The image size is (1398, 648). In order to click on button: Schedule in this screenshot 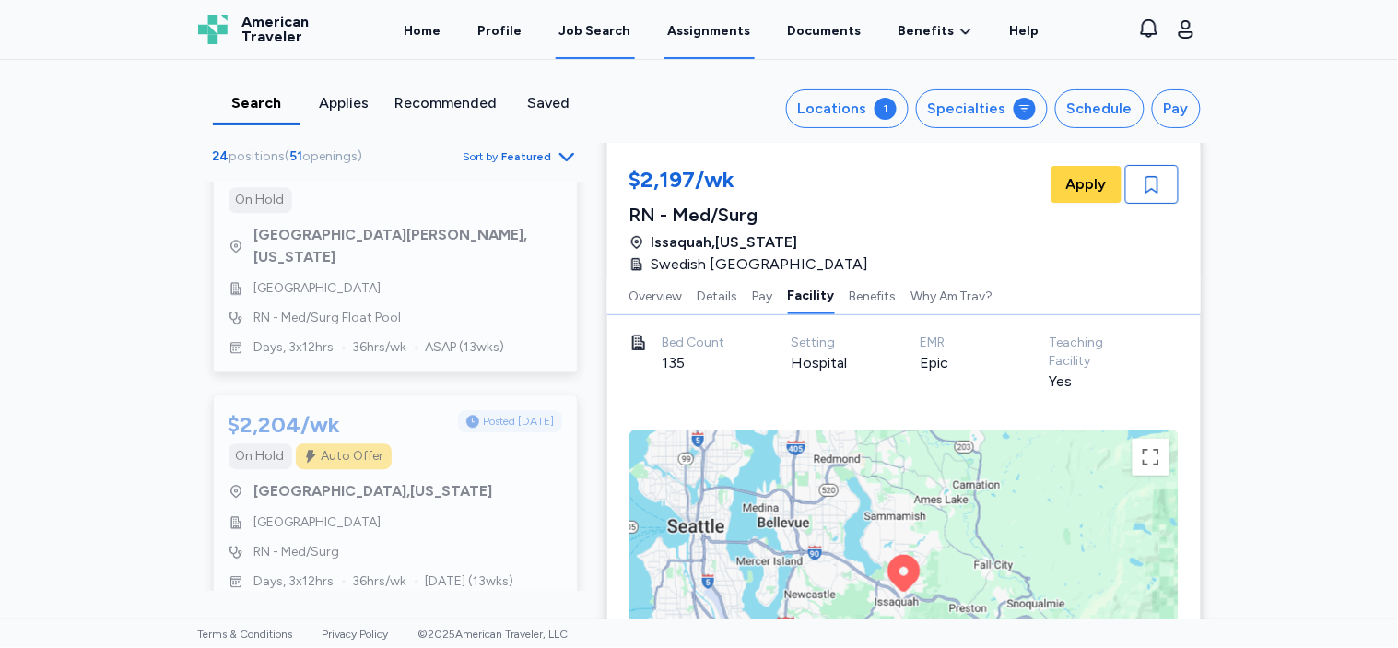, I will do `click(1099, 109)`.